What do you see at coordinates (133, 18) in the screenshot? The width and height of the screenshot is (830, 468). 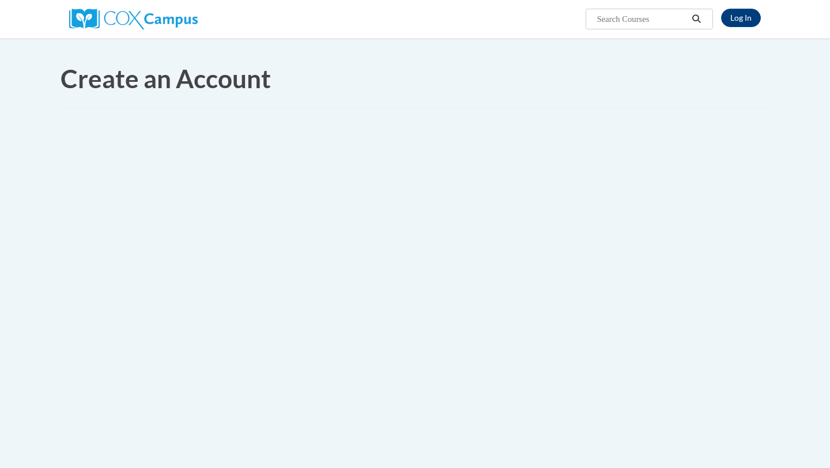 I see `a: Cox Campus` at bounding box center [133, 18].